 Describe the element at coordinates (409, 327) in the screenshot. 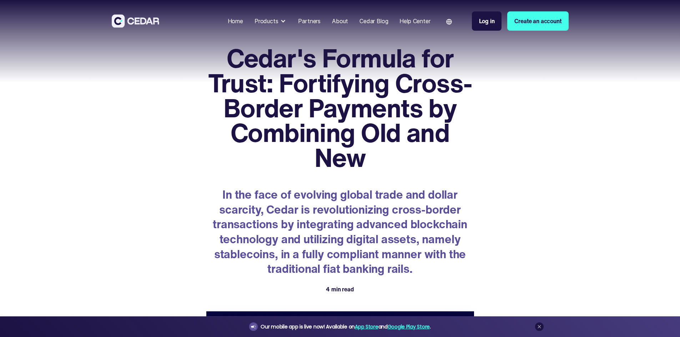

I see `span: Google Play Store` at that location.